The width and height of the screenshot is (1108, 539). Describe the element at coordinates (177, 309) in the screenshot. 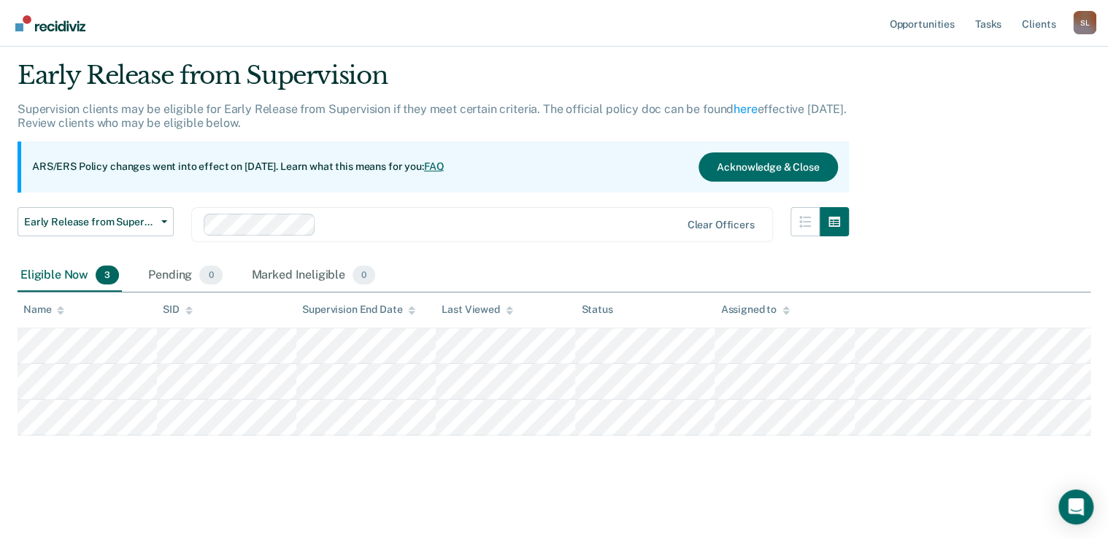

I see `div: SID` at that location.